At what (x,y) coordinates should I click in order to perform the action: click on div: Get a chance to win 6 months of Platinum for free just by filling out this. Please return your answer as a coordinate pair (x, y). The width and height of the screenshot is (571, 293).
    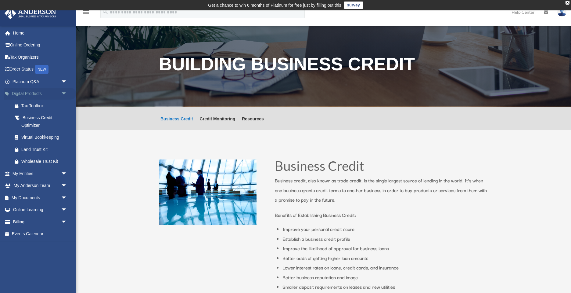
    Looking at the image, I should click on (275, 5).